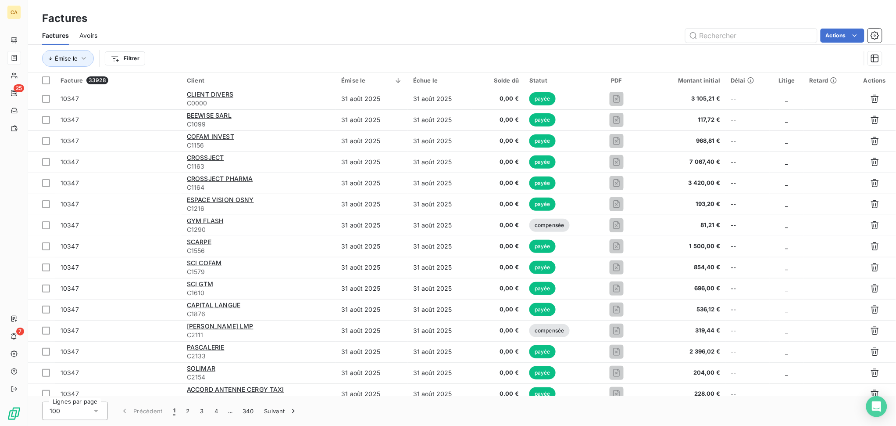 This screenshot has height=426, width=896. What do you see at coordinates (66, 58) in the screenshot?
I see `span: Émise le` at bounding box center [66, 58].